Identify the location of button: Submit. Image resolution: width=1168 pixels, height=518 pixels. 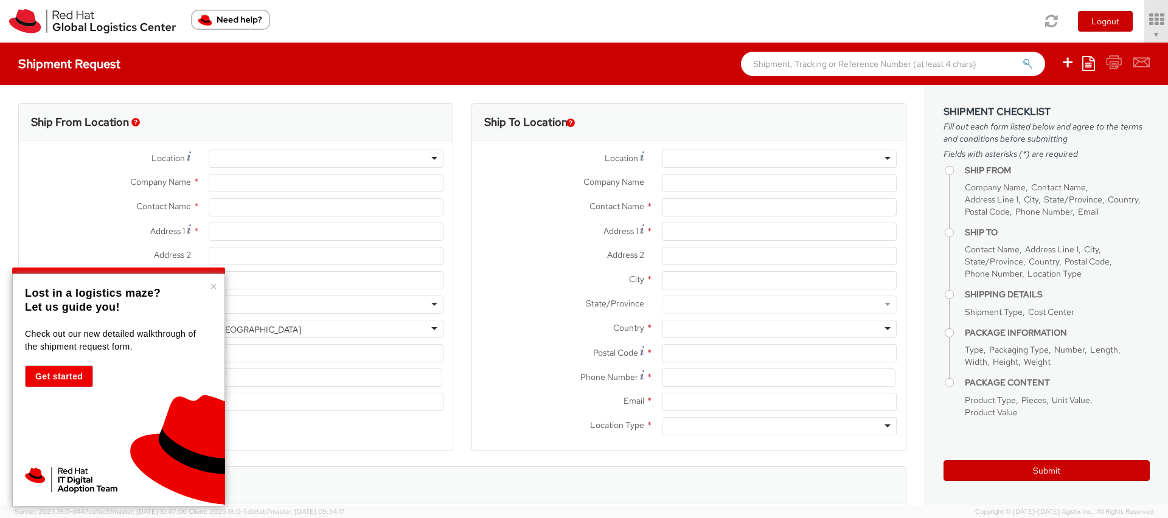
(1047, 471).